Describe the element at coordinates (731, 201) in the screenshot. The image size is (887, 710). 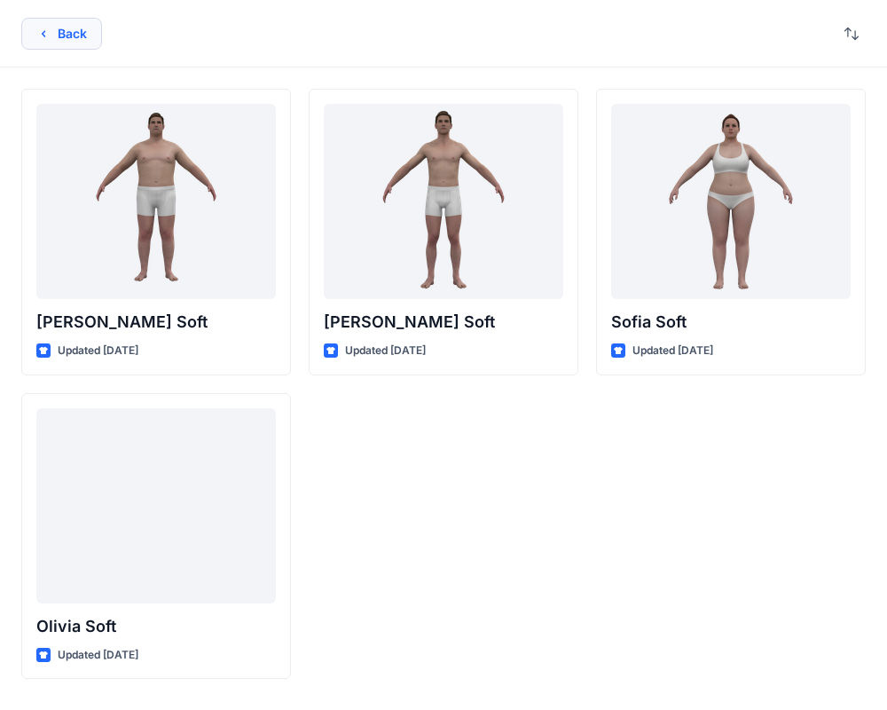
I see `a: Sofia Soft` at that location.